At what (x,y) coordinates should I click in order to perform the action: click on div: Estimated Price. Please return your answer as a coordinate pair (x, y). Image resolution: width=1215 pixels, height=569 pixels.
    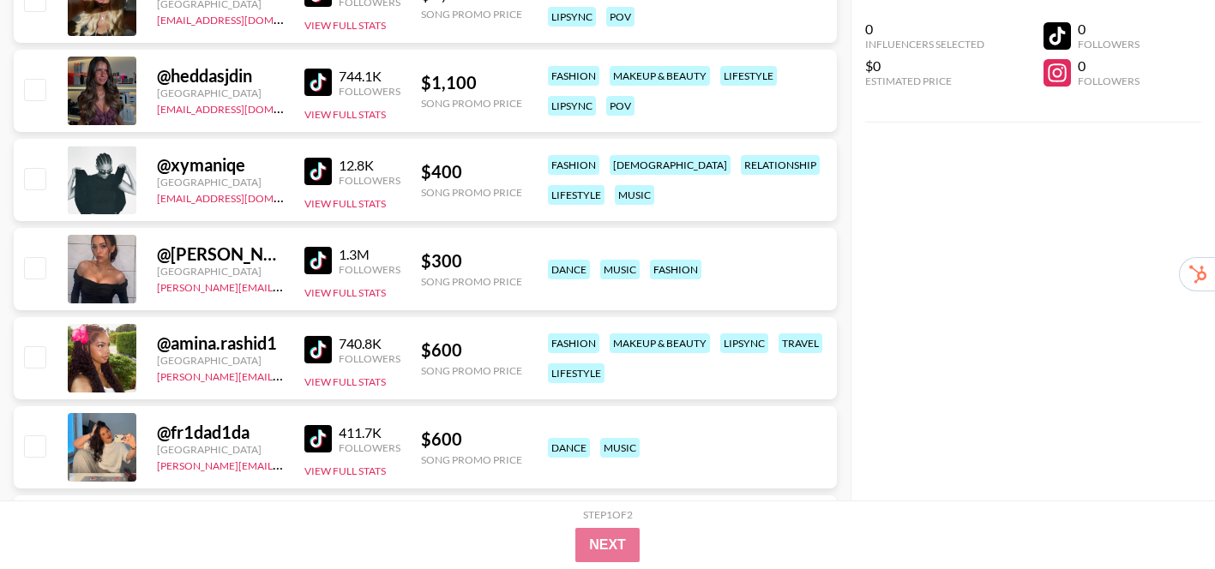
    Looking at the image, I should click on (924, 81).